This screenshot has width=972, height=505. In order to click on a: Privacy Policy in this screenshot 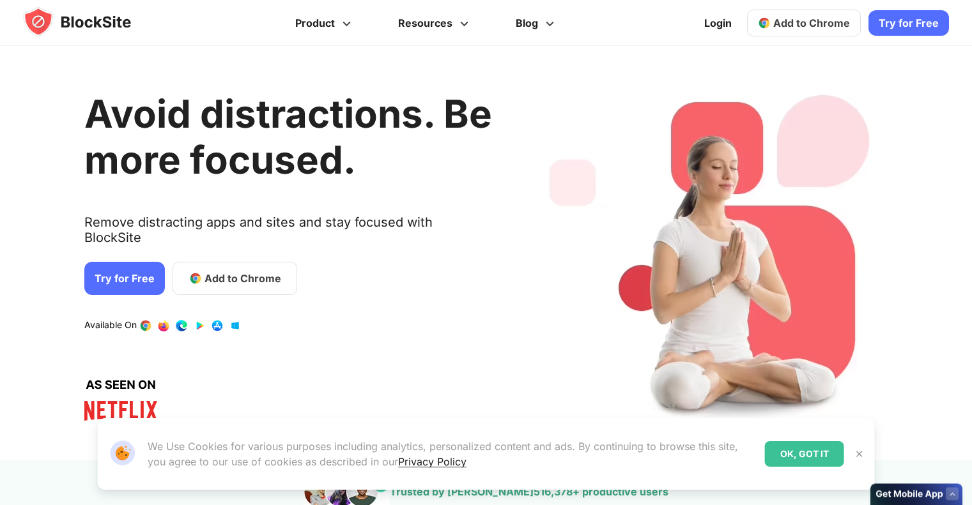, I will do `click(432, 462)`.